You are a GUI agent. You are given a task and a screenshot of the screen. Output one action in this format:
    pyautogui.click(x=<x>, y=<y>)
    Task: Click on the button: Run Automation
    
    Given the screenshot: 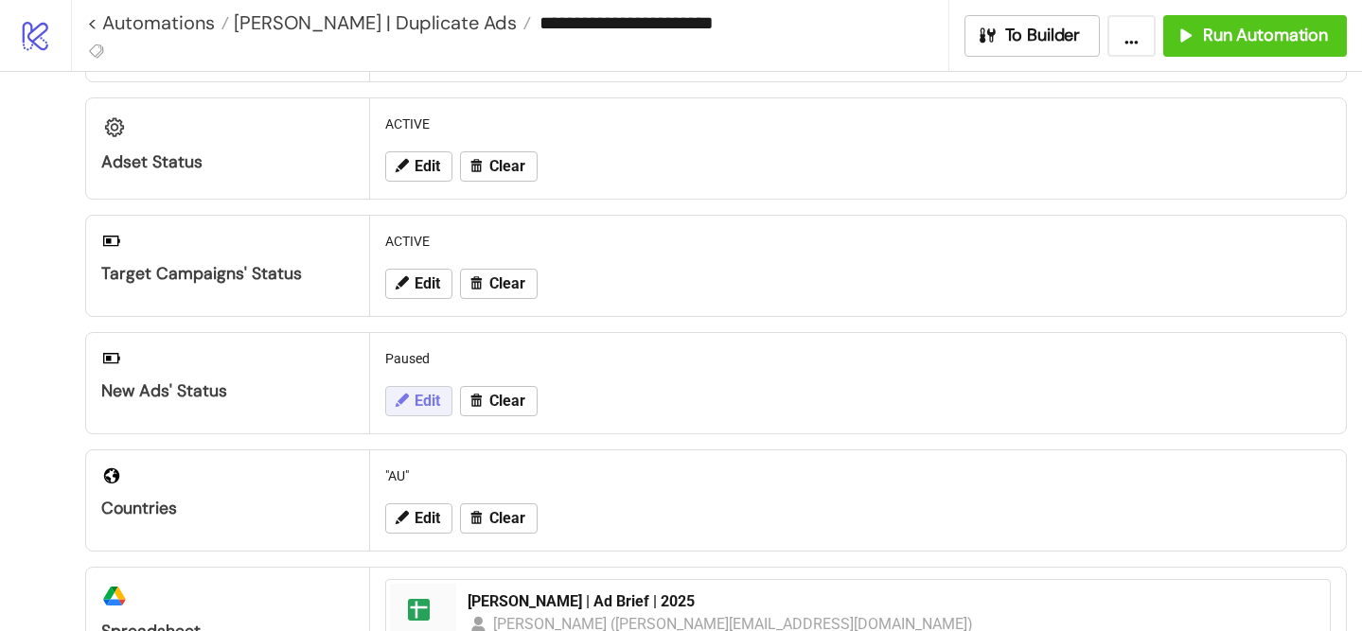 What is the action you would take?
    pyautogui.click(x=1255, y=36)
    